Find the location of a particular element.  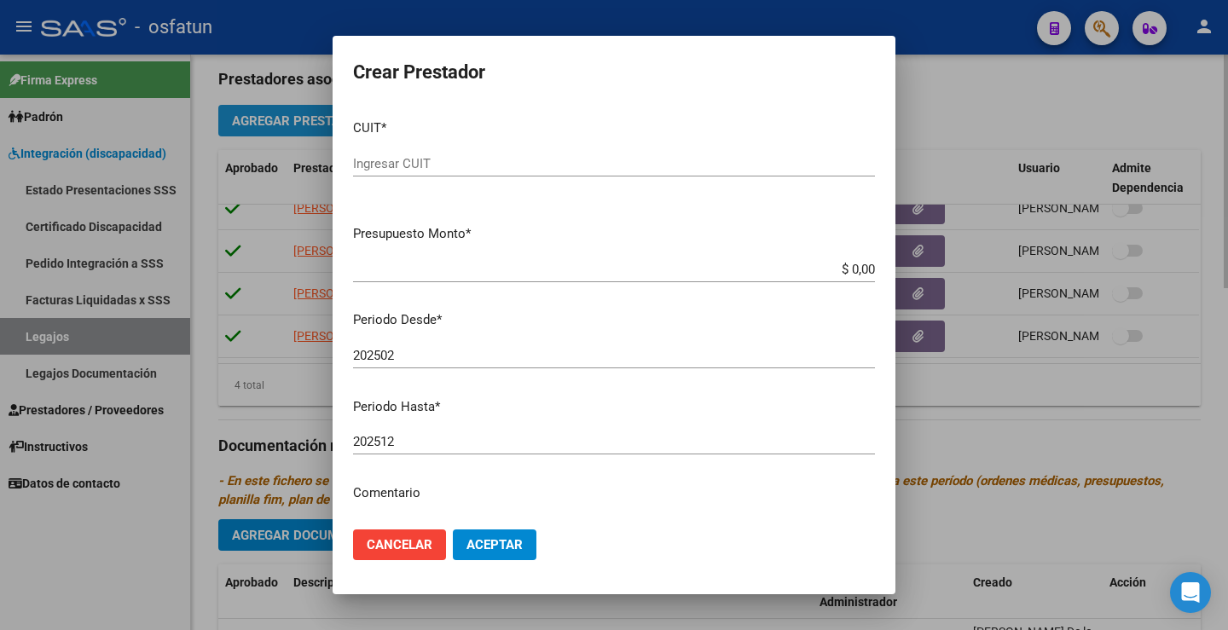

button: Aceptar is located at coordinates (495, 545).